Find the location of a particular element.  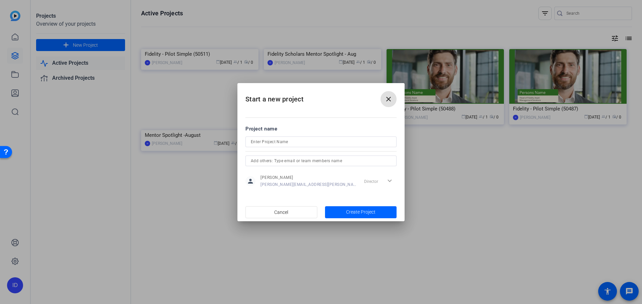

button: Create Project is located at coordinates (361, 213).